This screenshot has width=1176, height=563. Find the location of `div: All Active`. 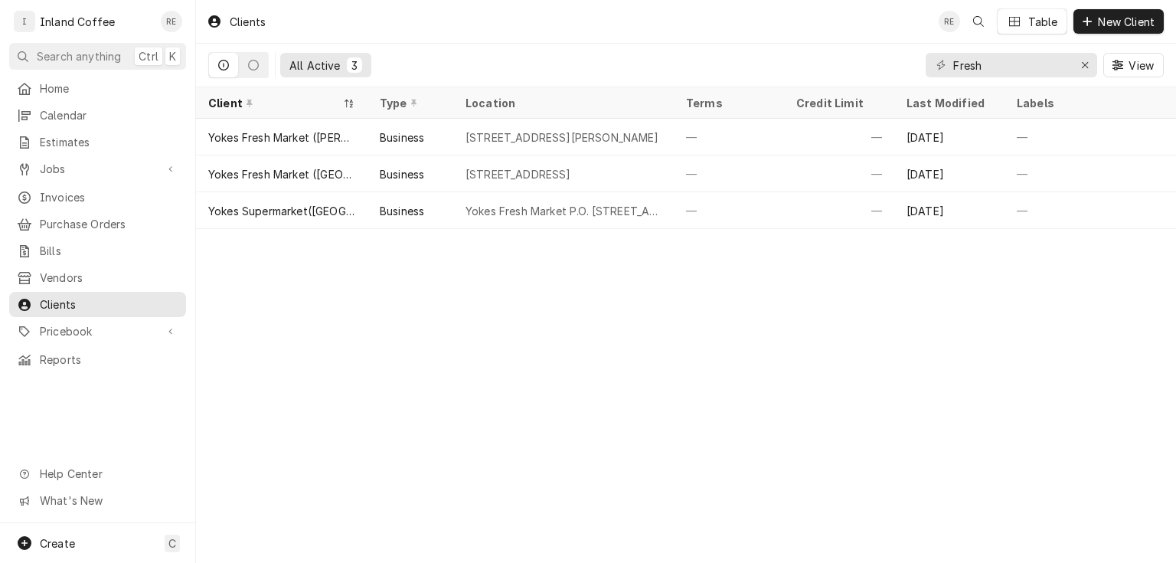

div: All Active is located at coordinates (315, 65).